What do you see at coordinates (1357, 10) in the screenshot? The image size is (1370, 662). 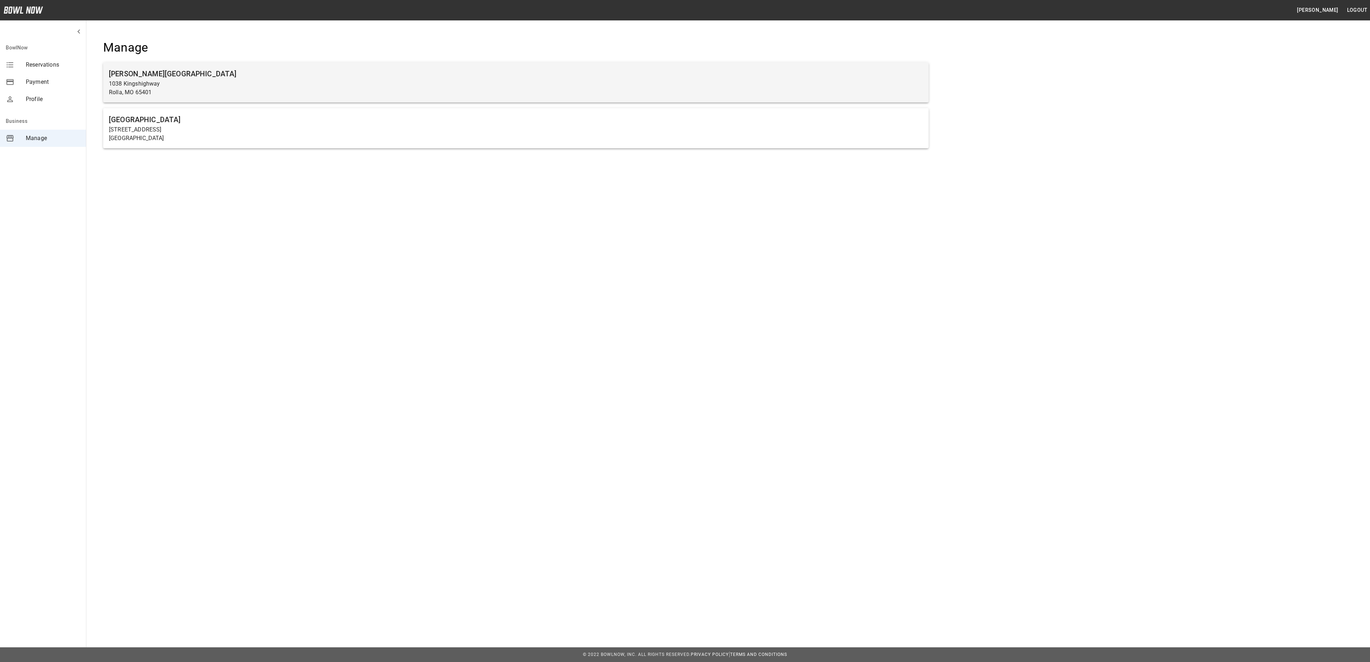 I see `button: Logout` at bounding box center [1357, 10].